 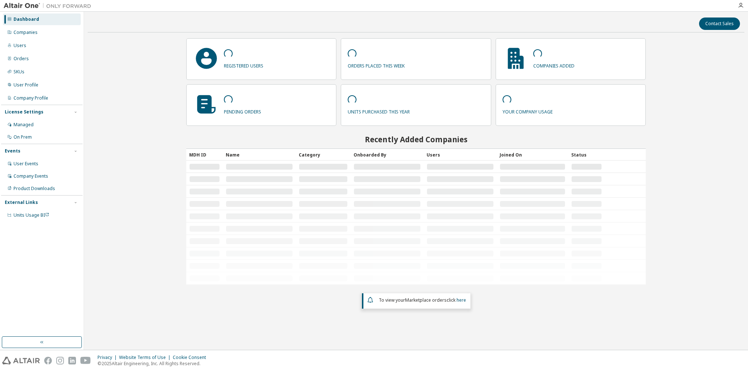 What do you see at coordinates (26, 19) in the screenshot?
I see `div: Dashboard` at bounding box center [26, 19].